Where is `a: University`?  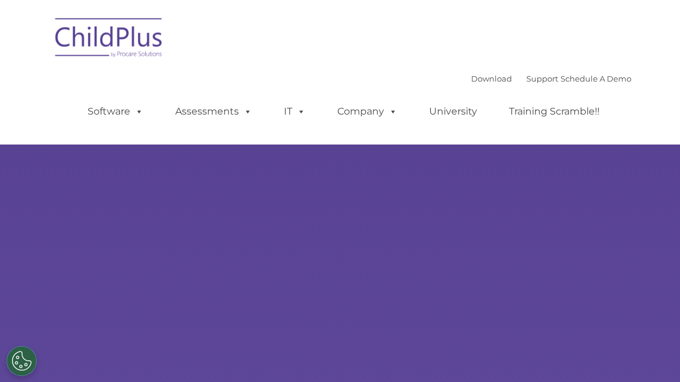
a: University is located at coordinates (453, 112).